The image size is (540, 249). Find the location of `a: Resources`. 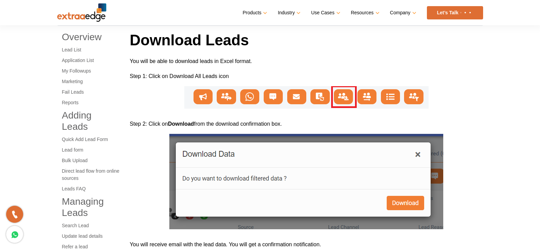

a: Resources is located at coordinates (364, 13).